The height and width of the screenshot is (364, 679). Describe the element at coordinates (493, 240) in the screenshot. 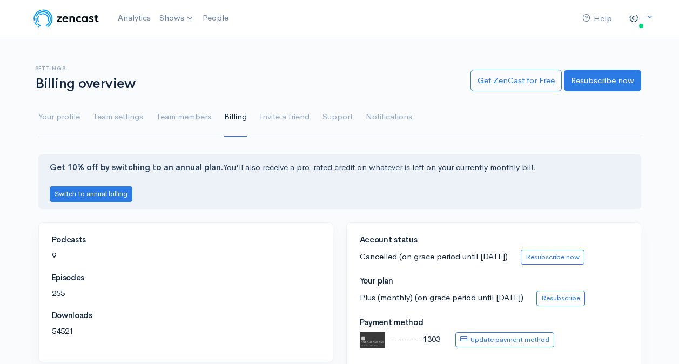

I see `h4: Account status` at that location.